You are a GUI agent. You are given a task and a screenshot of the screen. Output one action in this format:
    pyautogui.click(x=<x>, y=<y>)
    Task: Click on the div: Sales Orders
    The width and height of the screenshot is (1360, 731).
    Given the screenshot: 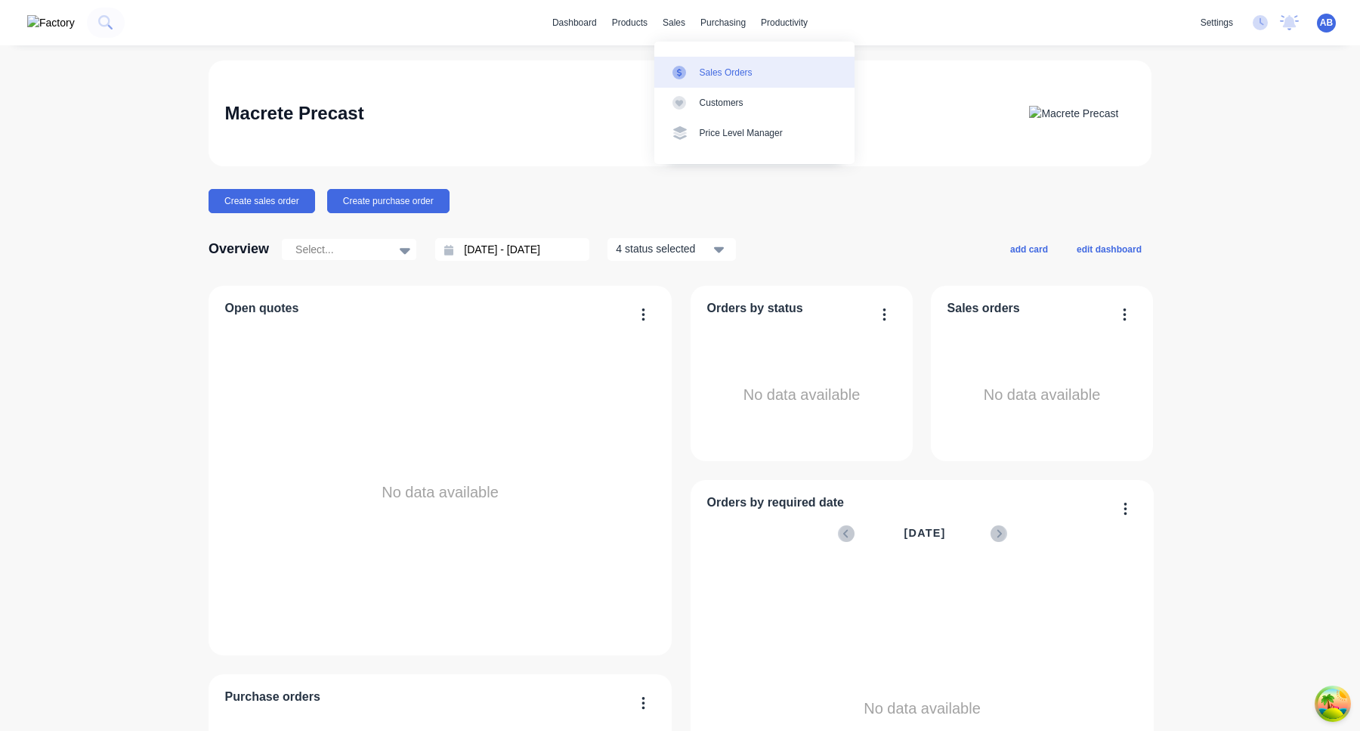 What is the action you would take?
    pyautogui.click(x=726, y=73)
    